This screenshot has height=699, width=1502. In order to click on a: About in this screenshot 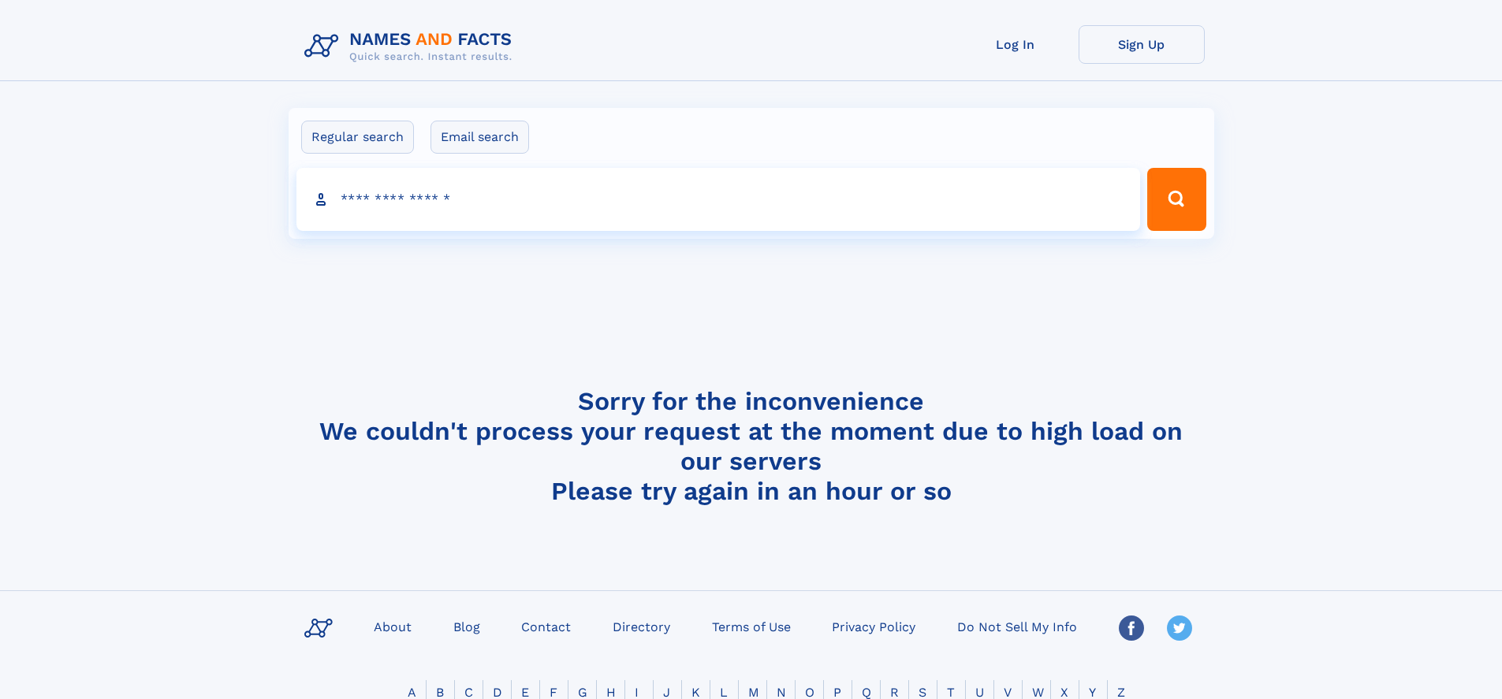, I will do `click(393, 626)`.